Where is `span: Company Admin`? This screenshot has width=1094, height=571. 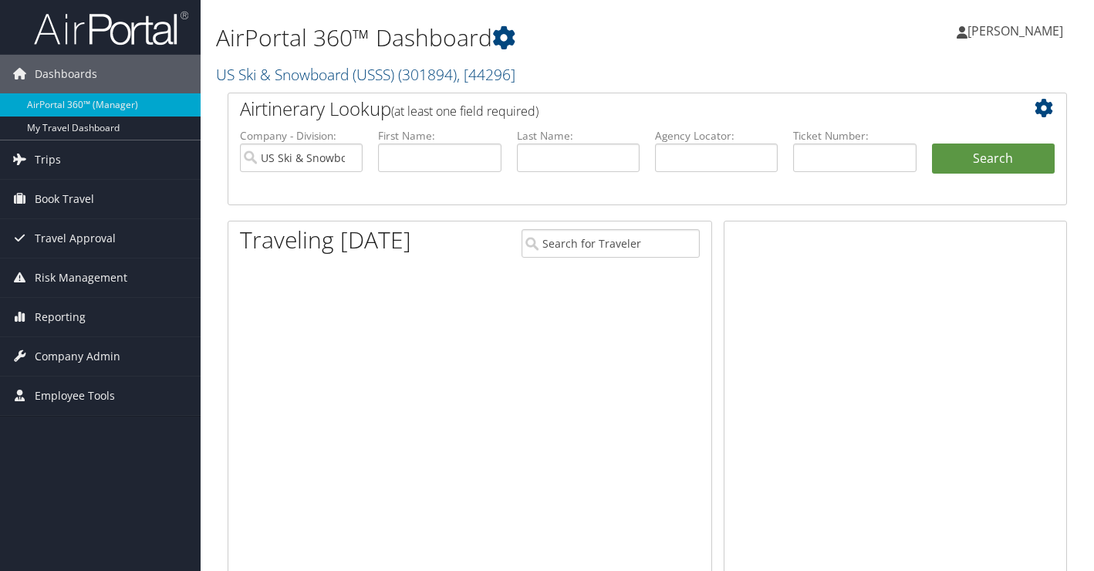
span: Company Admin is located at coordinates (77, 356).